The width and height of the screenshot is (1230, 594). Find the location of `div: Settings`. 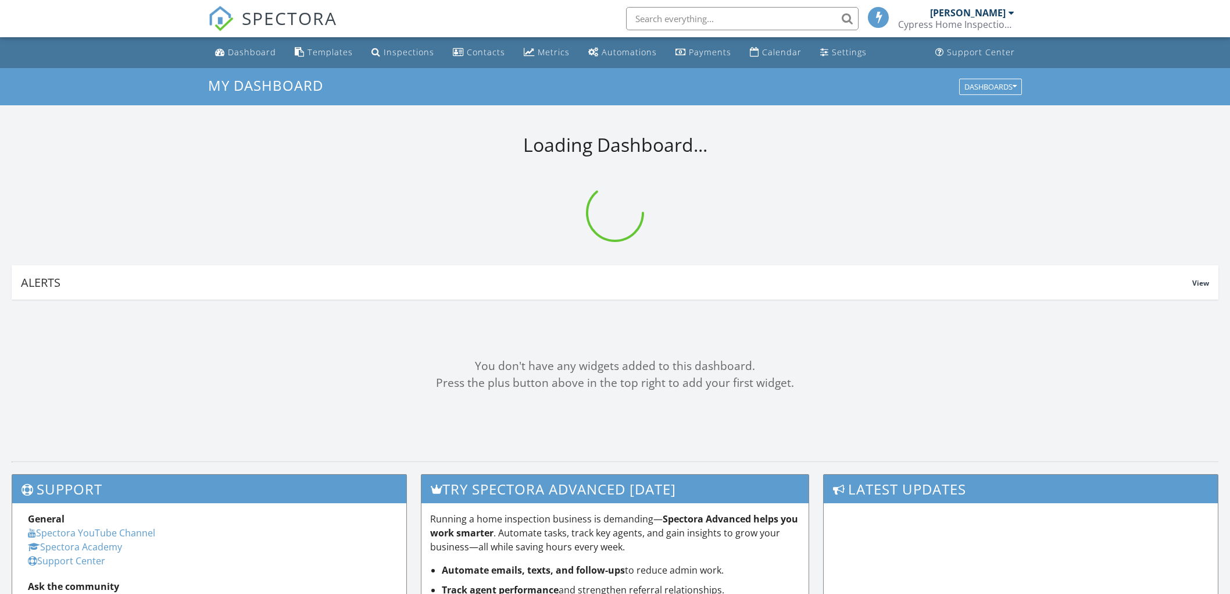

div: Settings is located at coordinates (849, 52).